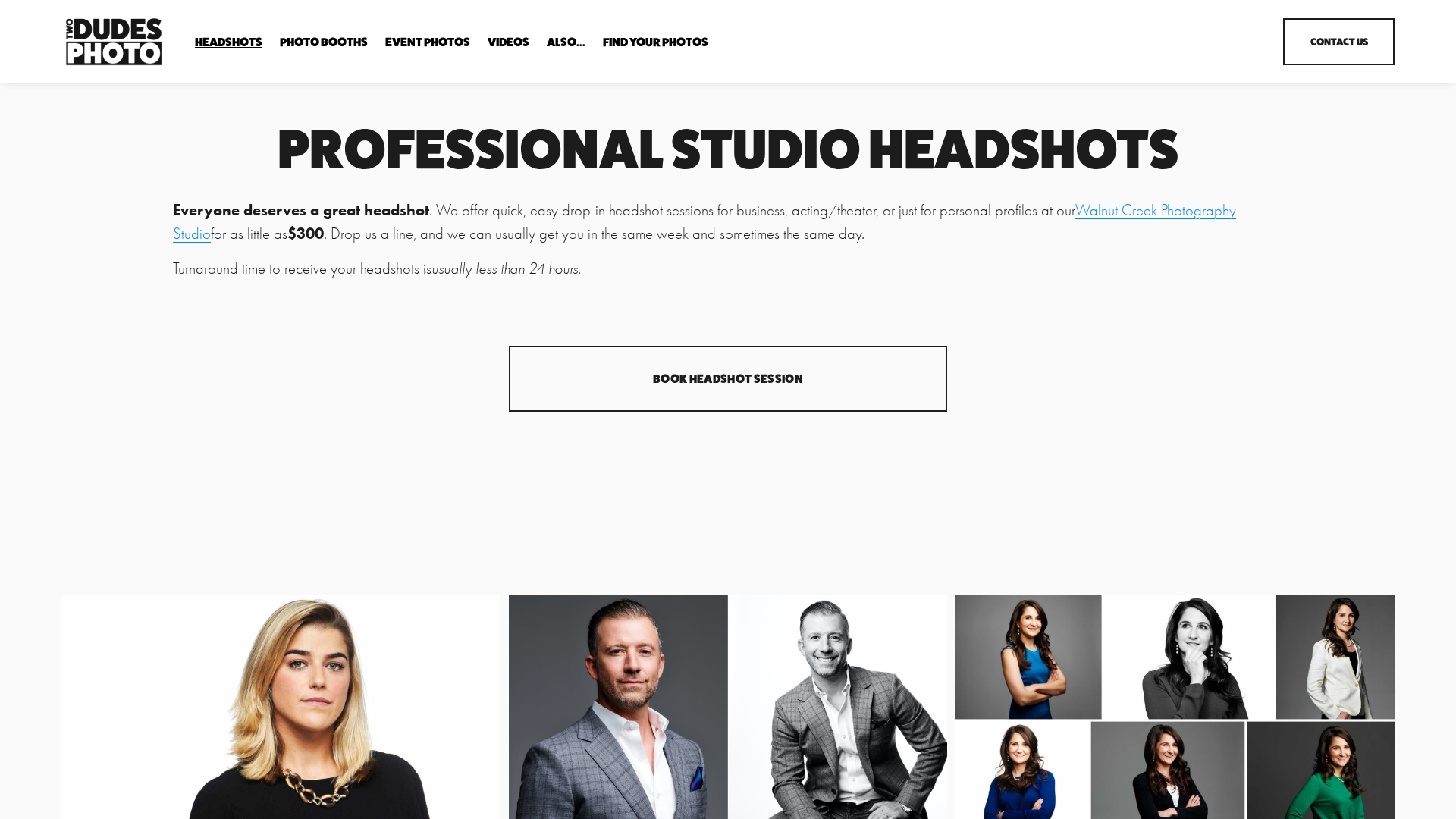  I want to click on span: Photo Booths, so click(324, 42).